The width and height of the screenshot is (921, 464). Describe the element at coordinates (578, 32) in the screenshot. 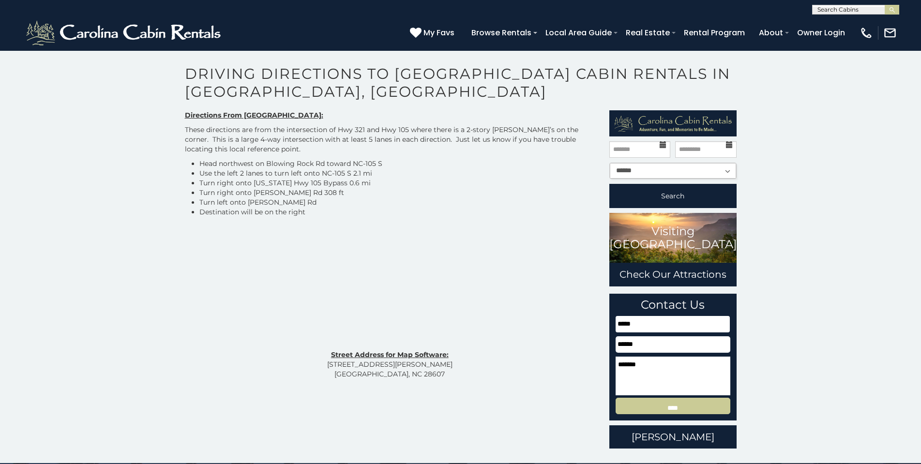

I see `a: Local Area Guide` at that location.